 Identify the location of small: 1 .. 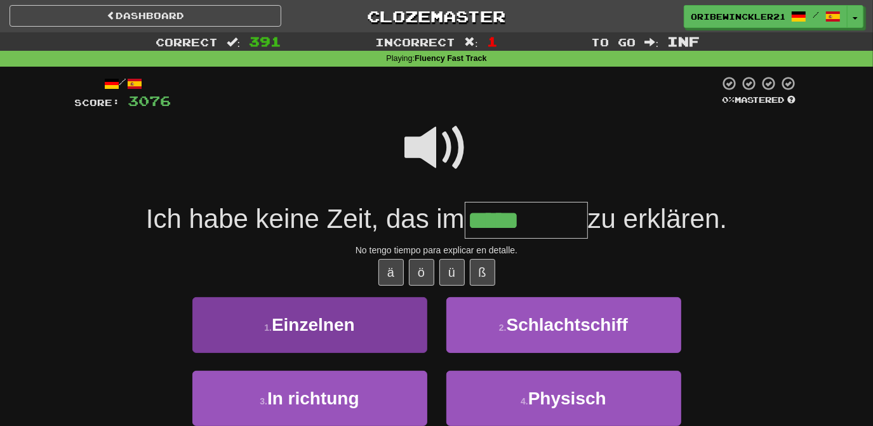
(268, 328).